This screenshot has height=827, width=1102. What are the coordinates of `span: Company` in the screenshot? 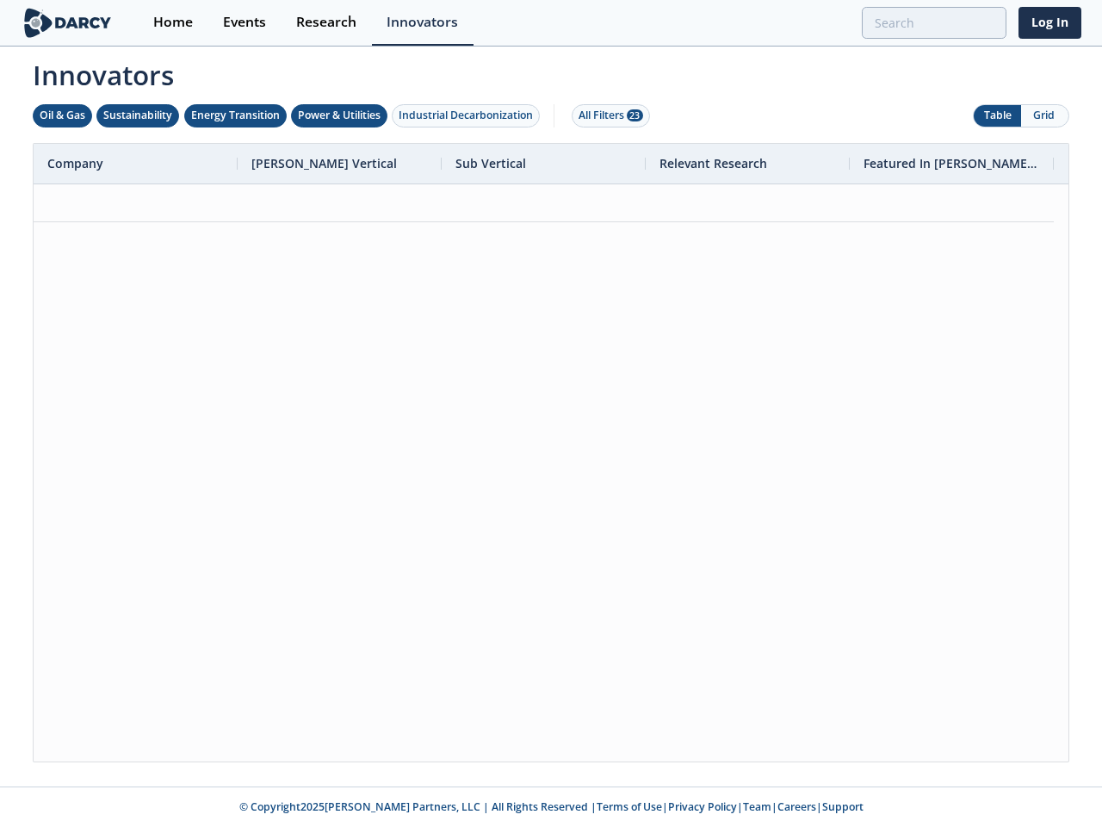 It's located at (75, 163).